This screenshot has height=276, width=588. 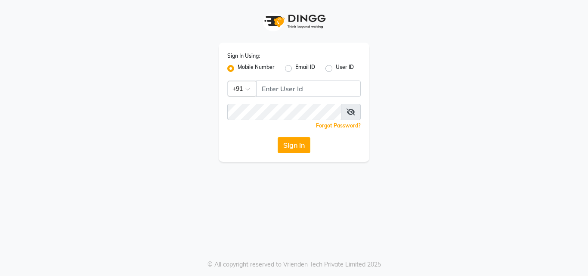 I want to click on label: Email ID, so click(x=305, y=68).